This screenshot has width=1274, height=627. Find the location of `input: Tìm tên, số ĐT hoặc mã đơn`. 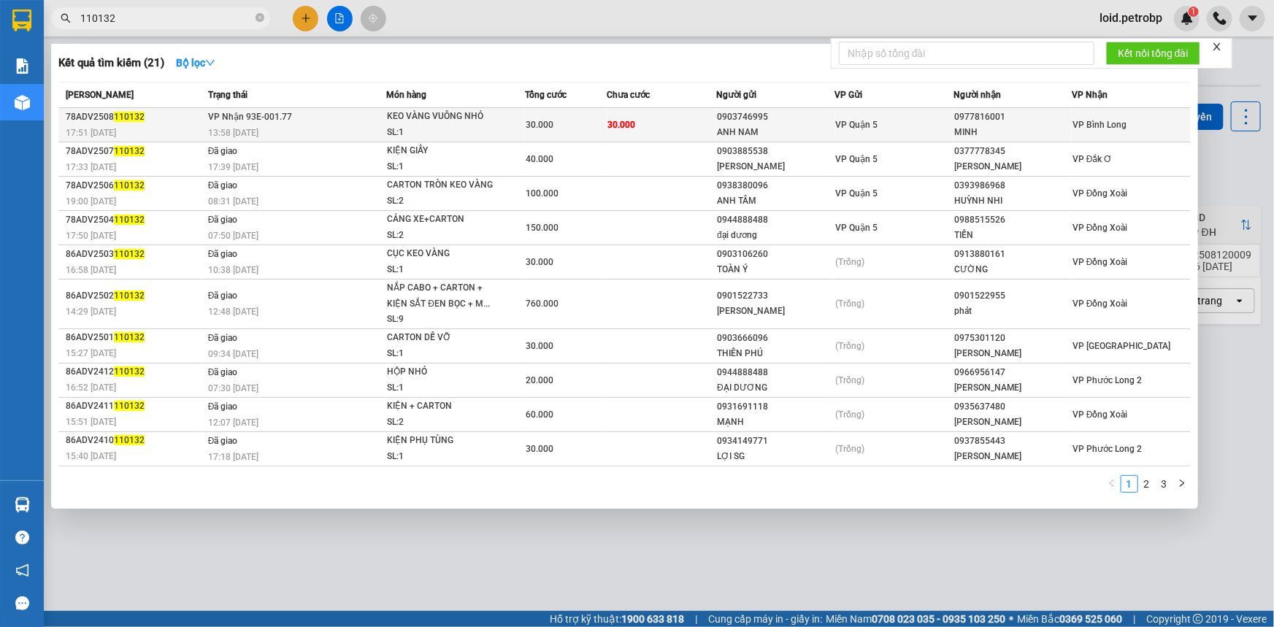

input: Tìm tên, số ĐT hoặc mã đơn is located at coordinates (166, 18).